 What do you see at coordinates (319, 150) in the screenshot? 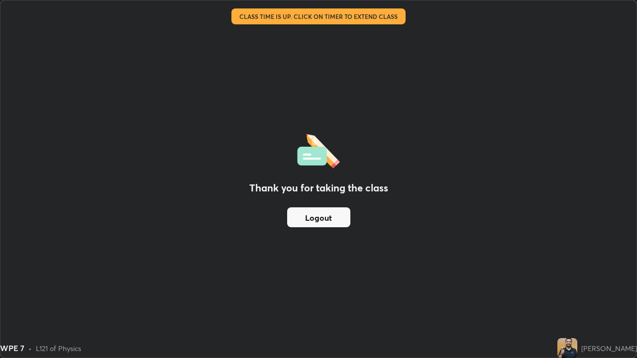
I see `img: offlineFeedback.1438e8b3.svg` at bounding box center [319, 150].